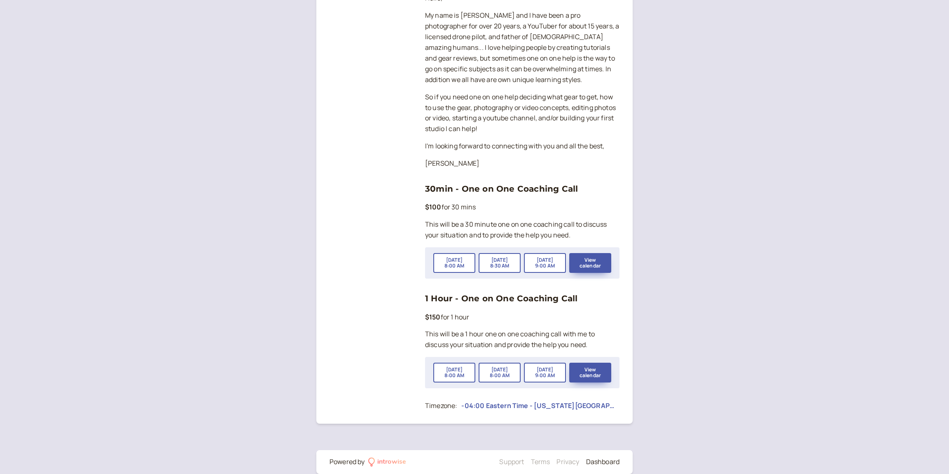 The height and width of the screenshot is (474, 949). What do you see at coordinates (433, 207) in the screenshot?
I see `b: $100` at bounding box center [433, 207].